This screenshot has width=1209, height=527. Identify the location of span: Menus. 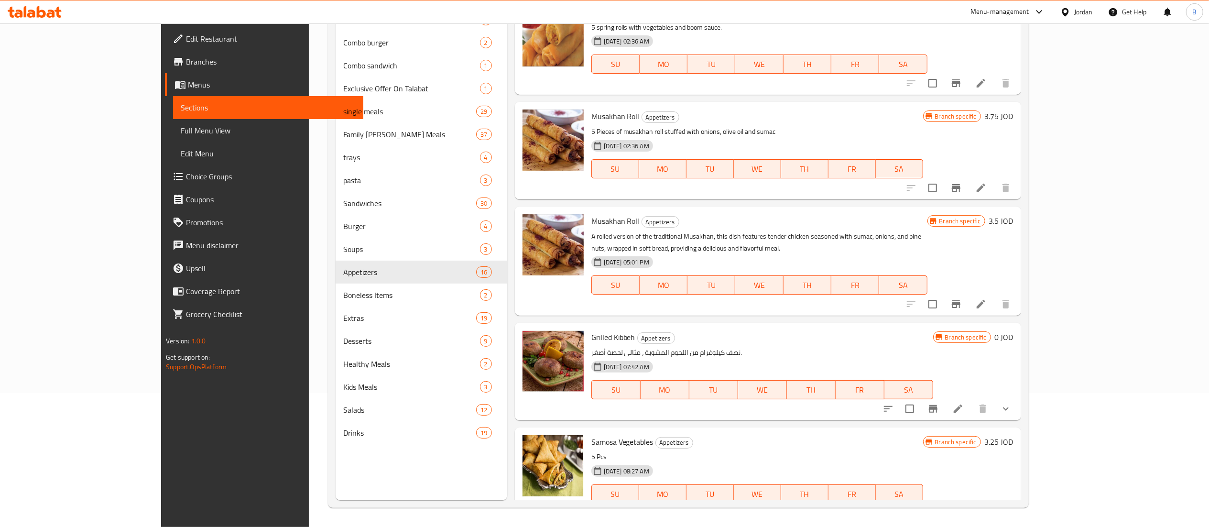
(272, 85).